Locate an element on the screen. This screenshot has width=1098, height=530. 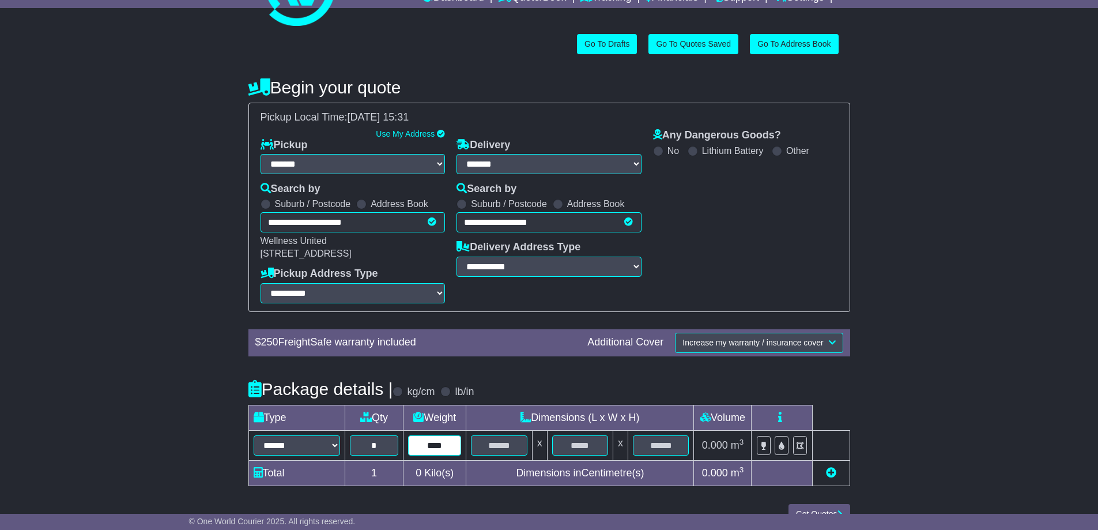
label: Lithium Battery is located at coordinates (733, 150).